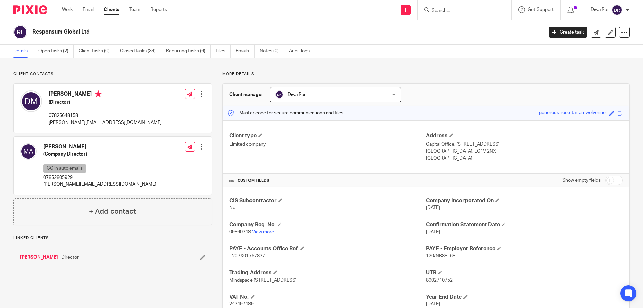 Image resolution: width=643 pixels, height=308 pixels. Describe the element at coordinates (263, 232) in the screenshot. I see `a: View more` at that location.